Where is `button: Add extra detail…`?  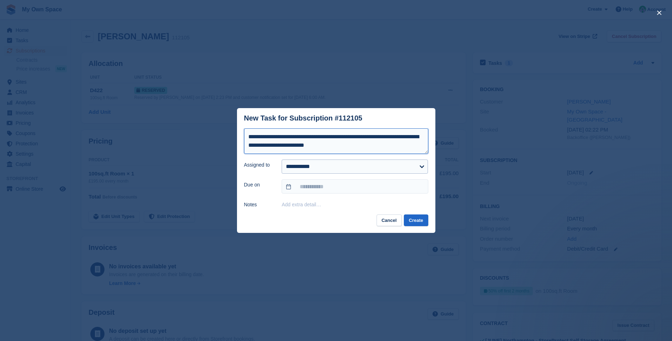 button: Add extra detail… is located at coordinates (301, 205).